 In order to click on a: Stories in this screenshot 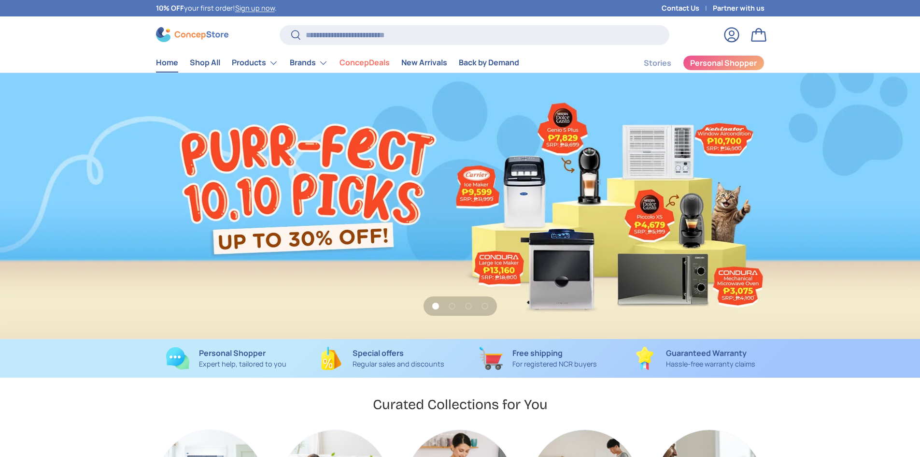, I will do `click(657, 63)`.